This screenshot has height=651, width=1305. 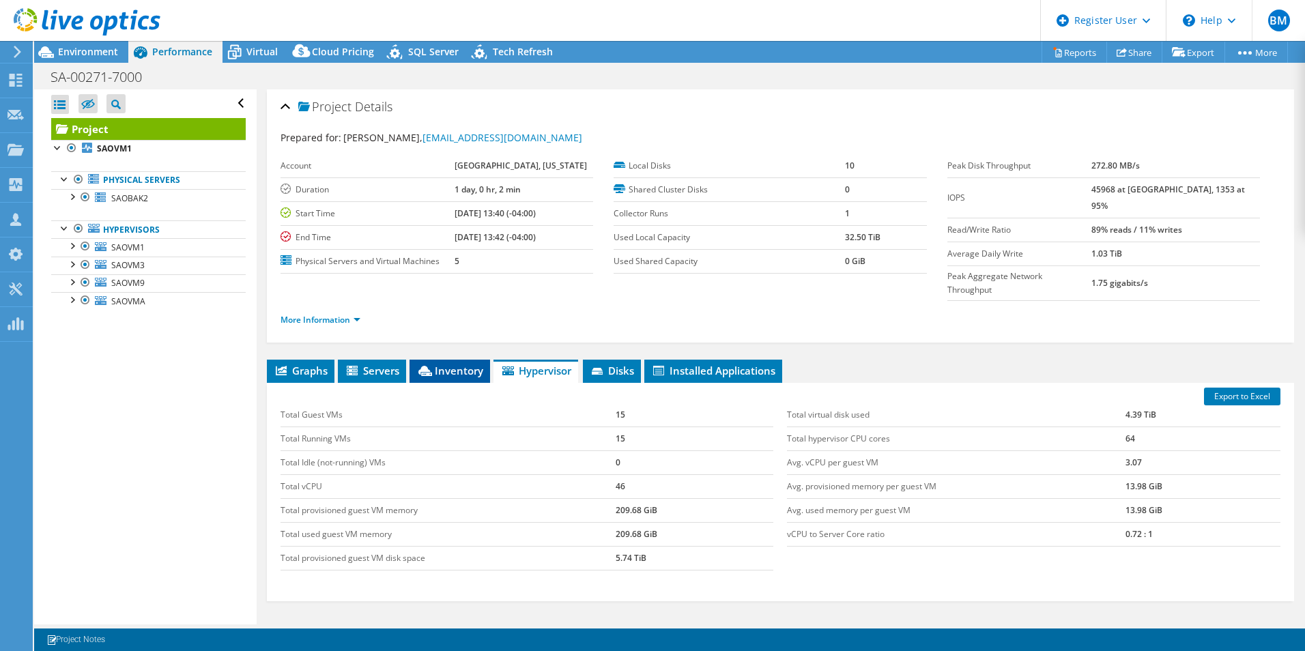 What do you see at coordinates (128, 247) in the screenshot?
I see `span: SAOVM1` at bounding box center [128, 247].